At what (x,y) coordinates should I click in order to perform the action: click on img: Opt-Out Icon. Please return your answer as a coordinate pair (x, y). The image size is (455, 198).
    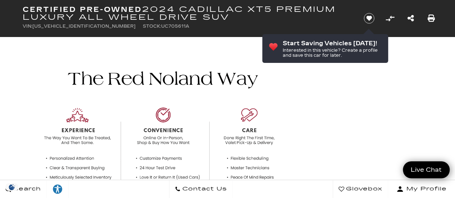
    Looking at the image, I should click on (12, 187).